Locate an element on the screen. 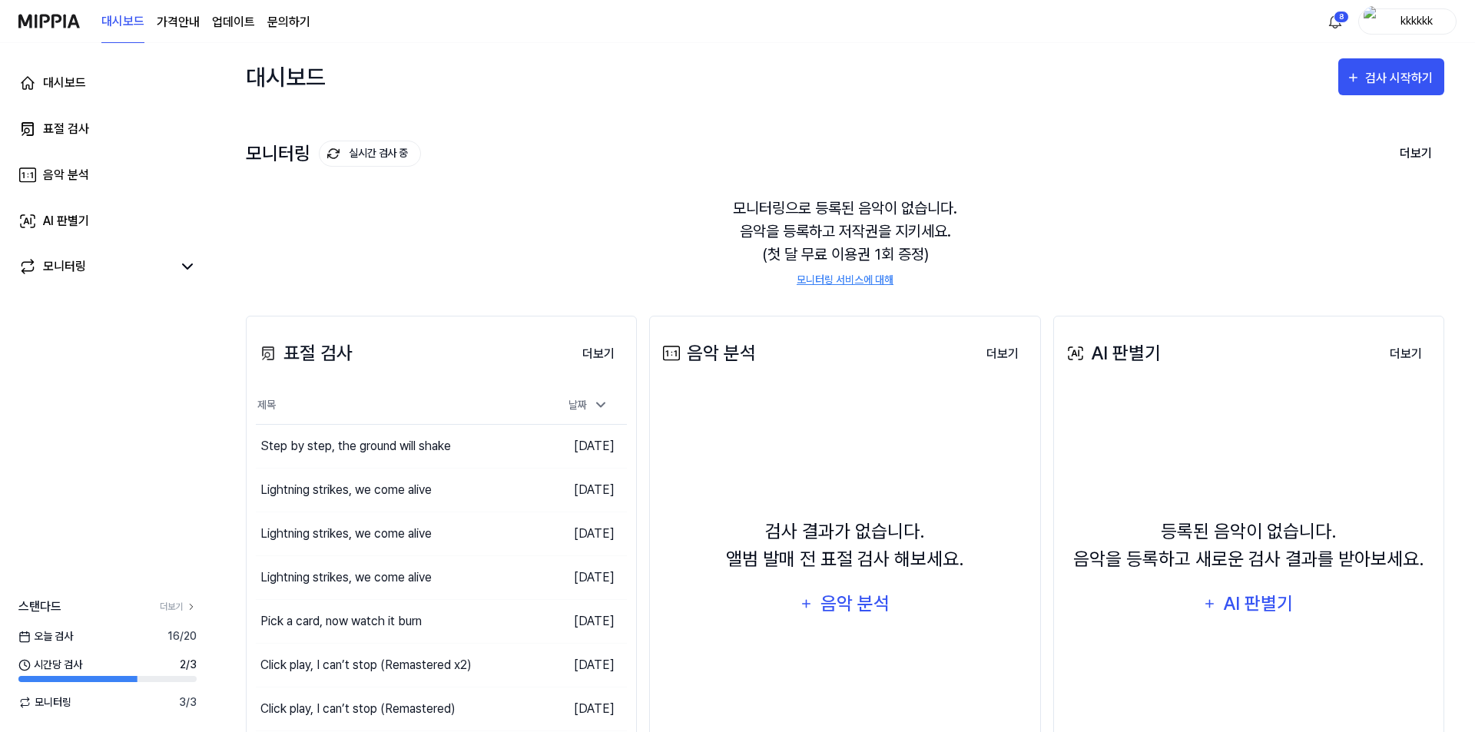 The width and height of the screenshot is (1475, 732). img: profile is located at coordinates (1373, 22).